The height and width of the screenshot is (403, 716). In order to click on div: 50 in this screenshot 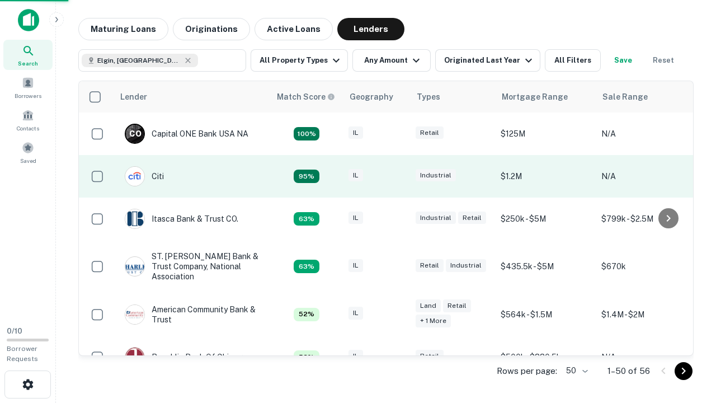, I will do `click(575, 370)`.